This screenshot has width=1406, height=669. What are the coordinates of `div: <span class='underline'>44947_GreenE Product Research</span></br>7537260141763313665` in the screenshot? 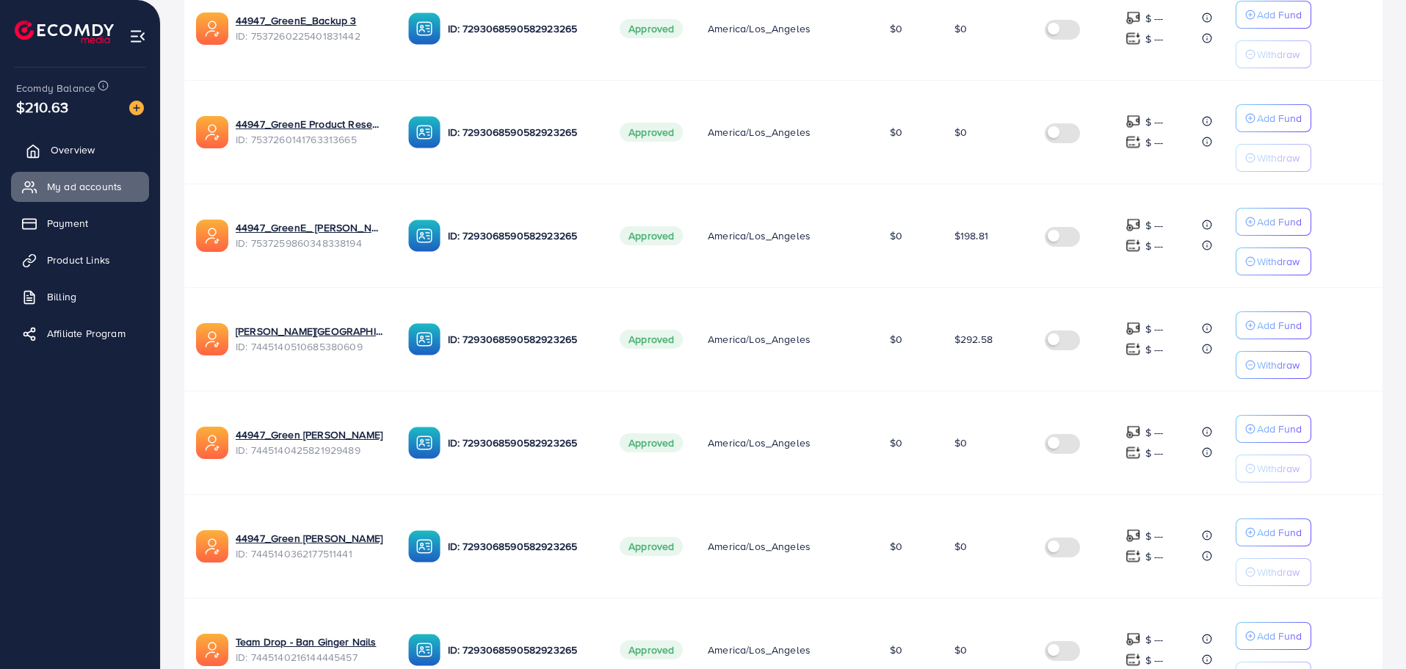 It's located at (310, 131).